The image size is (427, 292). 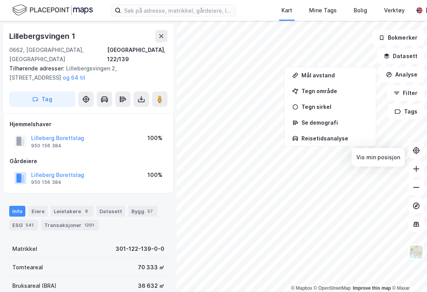 I want to click on div: Reisetidsanalyse, so click(x=335, y=138).